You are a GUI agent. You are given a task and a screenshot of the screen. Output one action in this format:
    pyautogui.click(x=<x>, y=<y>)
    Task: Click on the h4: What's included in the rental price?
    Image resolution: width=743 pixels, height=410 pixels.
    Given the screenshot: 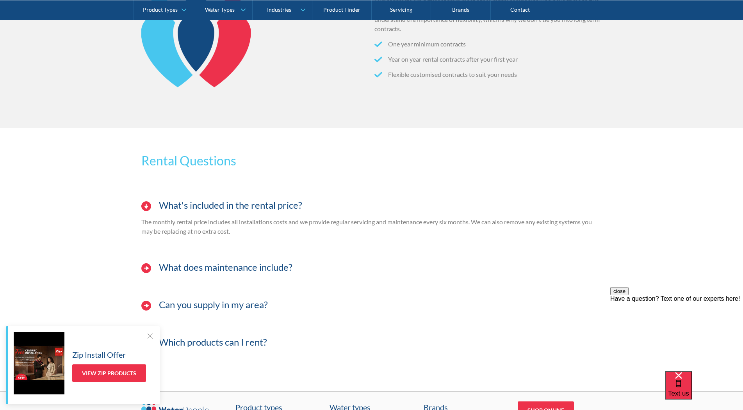 What is the action you would take?
    pyautogui.click(x=230, y=205)
    